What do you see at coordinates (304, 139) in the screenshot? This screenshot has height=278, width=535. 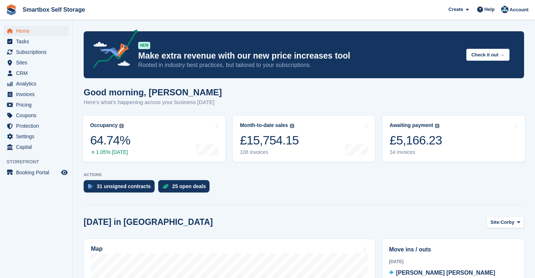 I see `a: Month-to-date sales £15,754.15 108 invoices` at bounding box center [304, 139].